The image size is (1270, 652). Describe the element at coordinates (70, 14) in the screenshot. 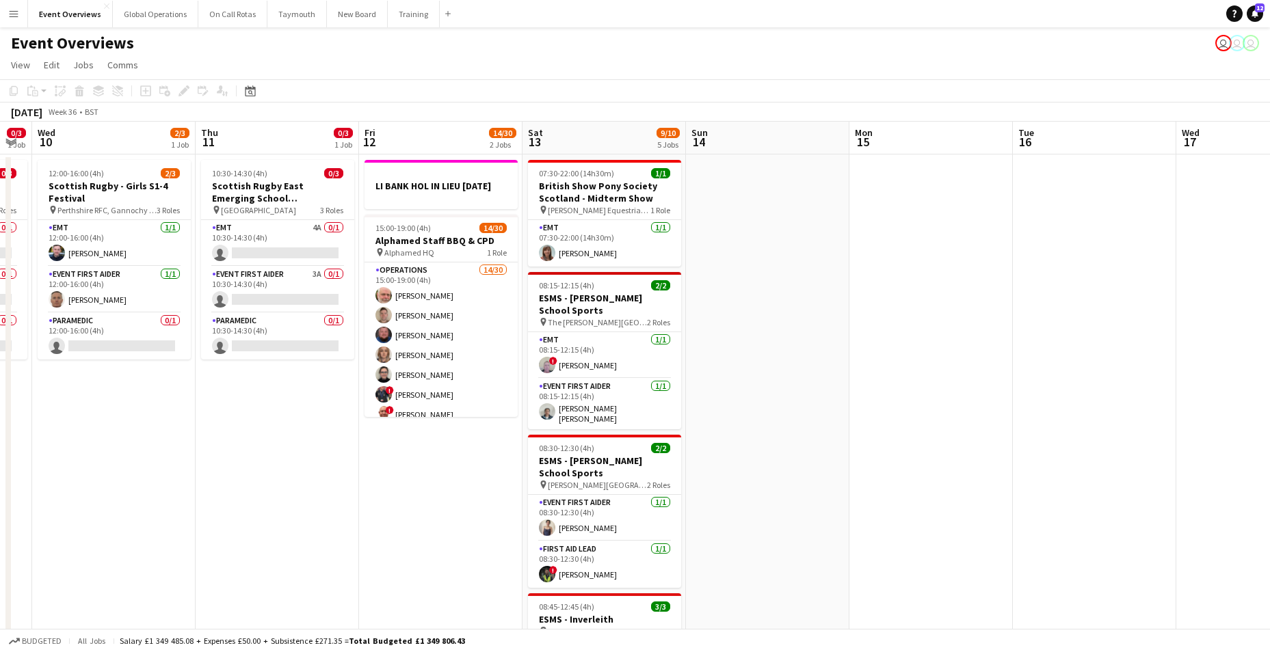

I see `button: Event Overviews` at that location.